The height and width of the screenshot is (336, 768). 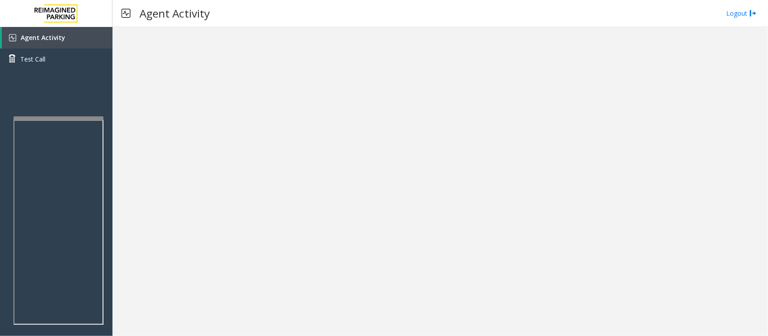 I want to click on img: logout, so click(x=753, y=13).